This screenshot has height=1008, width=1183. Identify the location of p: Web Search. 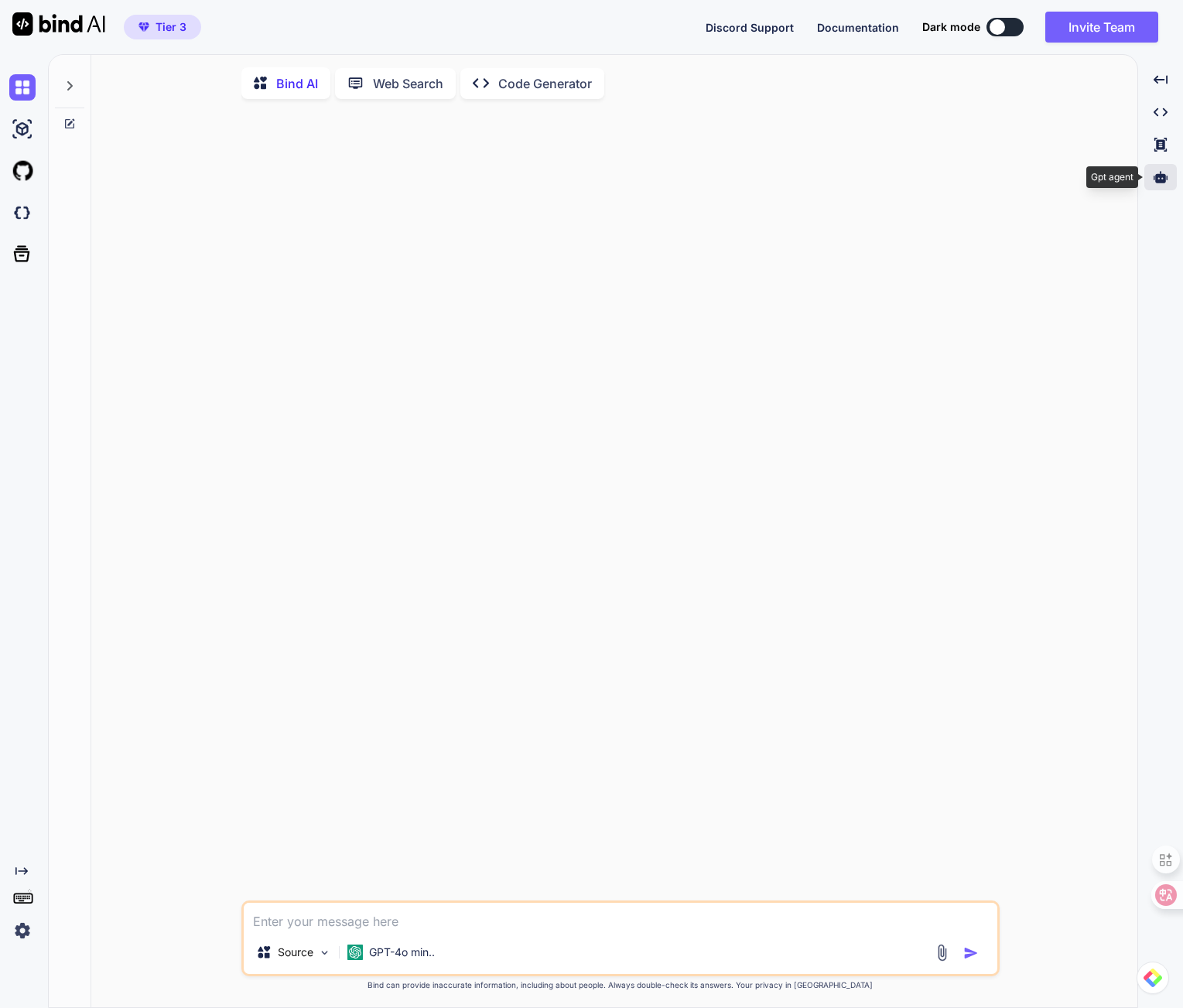
(408, 83).